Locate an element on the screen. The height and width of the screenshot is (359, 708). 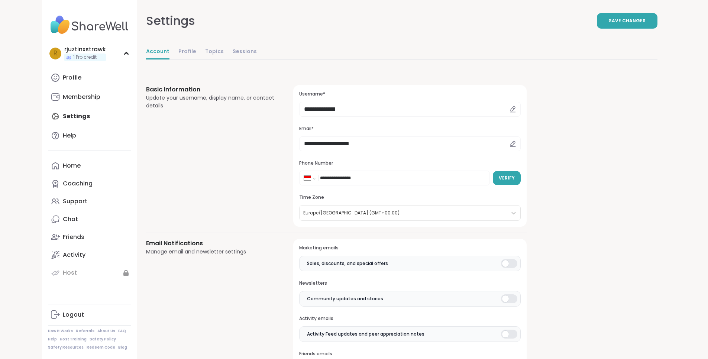
a: Safety Policy is located at coordinates (103, 339).